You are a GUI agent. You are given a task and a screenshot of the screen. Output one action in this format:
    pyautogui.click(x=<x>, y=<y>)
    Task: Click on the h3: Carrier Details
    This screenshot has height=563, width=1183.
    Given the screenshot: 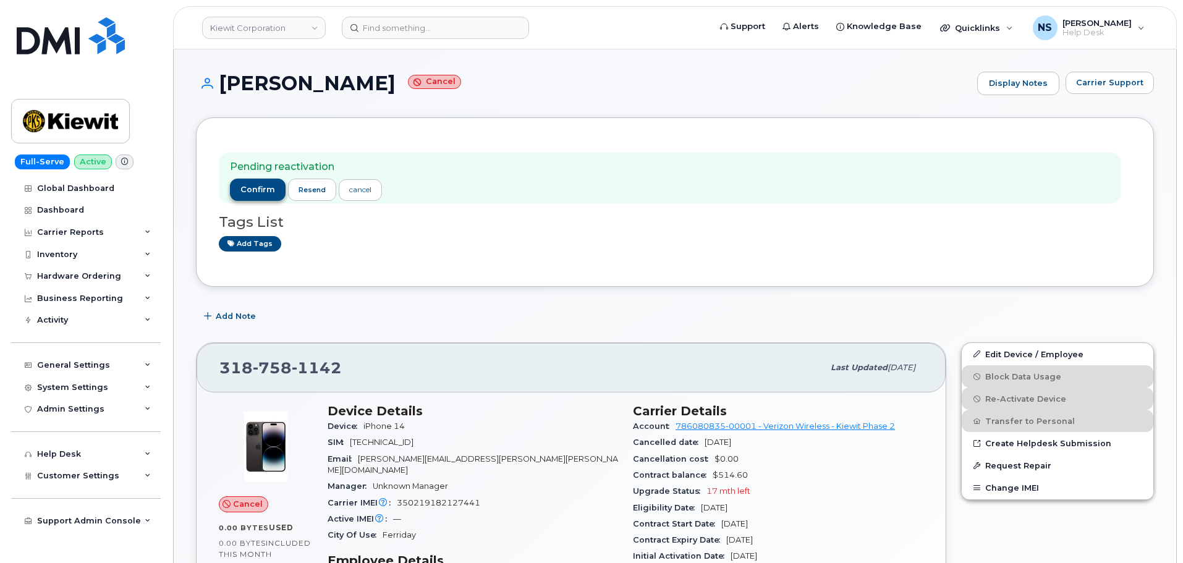 What is the action you would take?
    pyautogui.click(x=778, y=411)
    